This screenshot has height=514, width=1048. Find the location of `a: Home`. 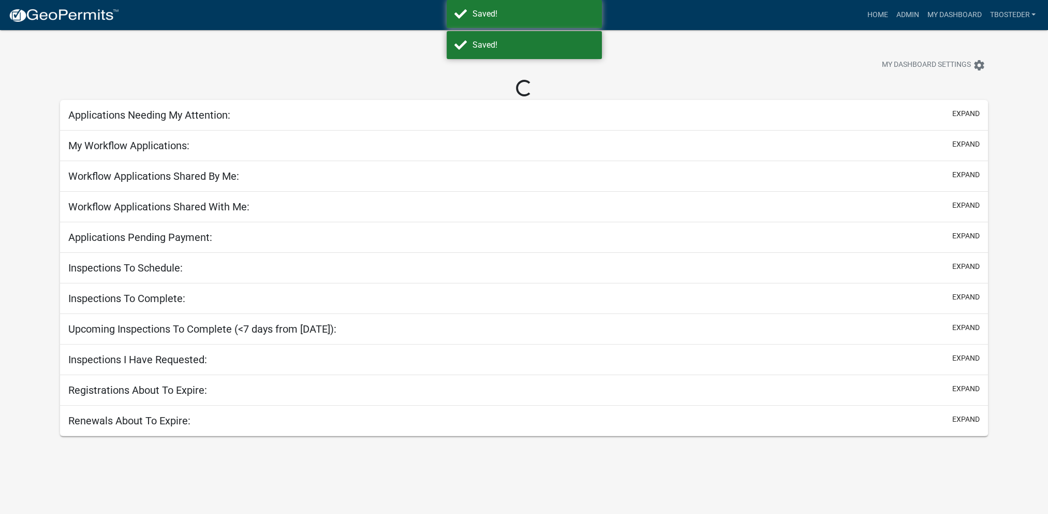

a: Home is located at coordinates (877, 15).